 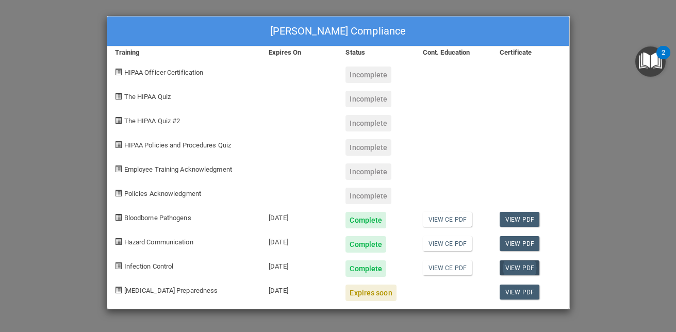 What do you see at coordinates (453, 53) in the screenshot?
I see `div: Cont. Education` at bounding box center [453, 53].